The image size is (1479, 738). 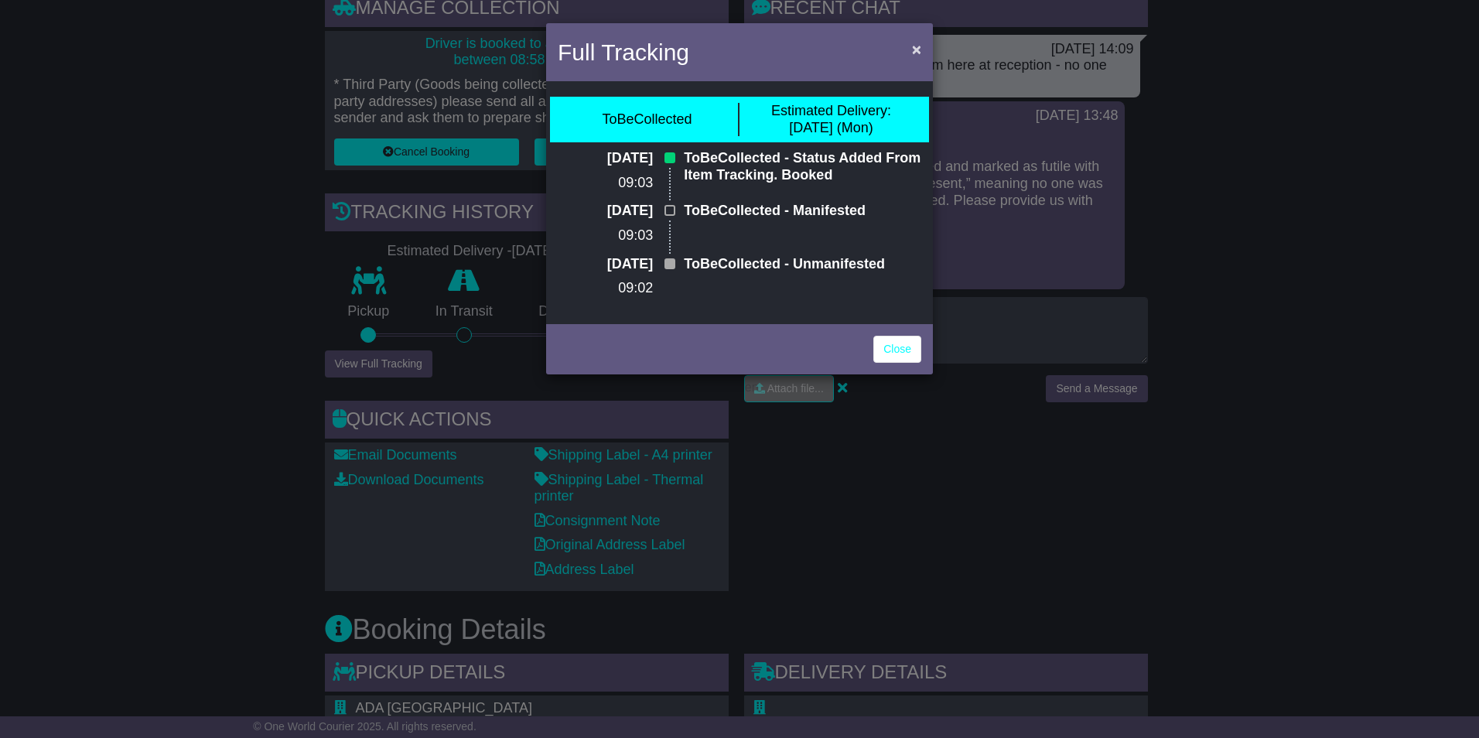 I want to click on div: ToBeCollected, so click(x=647, y=120).